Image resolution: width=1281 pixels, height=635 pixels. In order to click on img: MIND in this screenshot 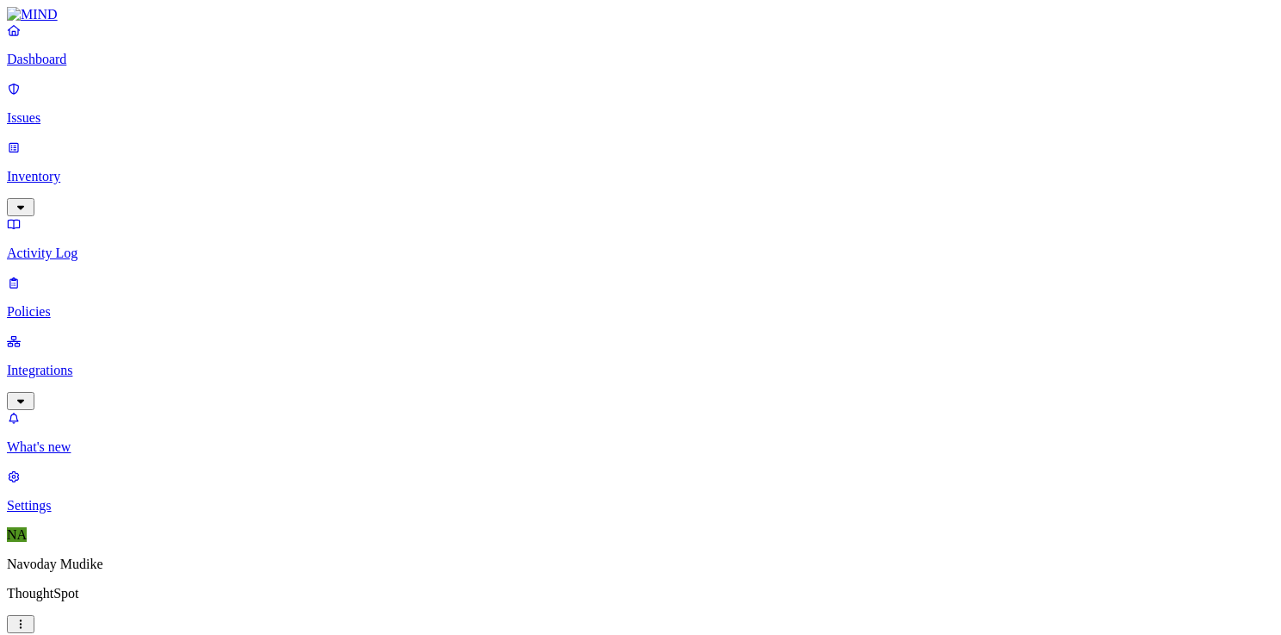, I will do `click(32, 15)`.